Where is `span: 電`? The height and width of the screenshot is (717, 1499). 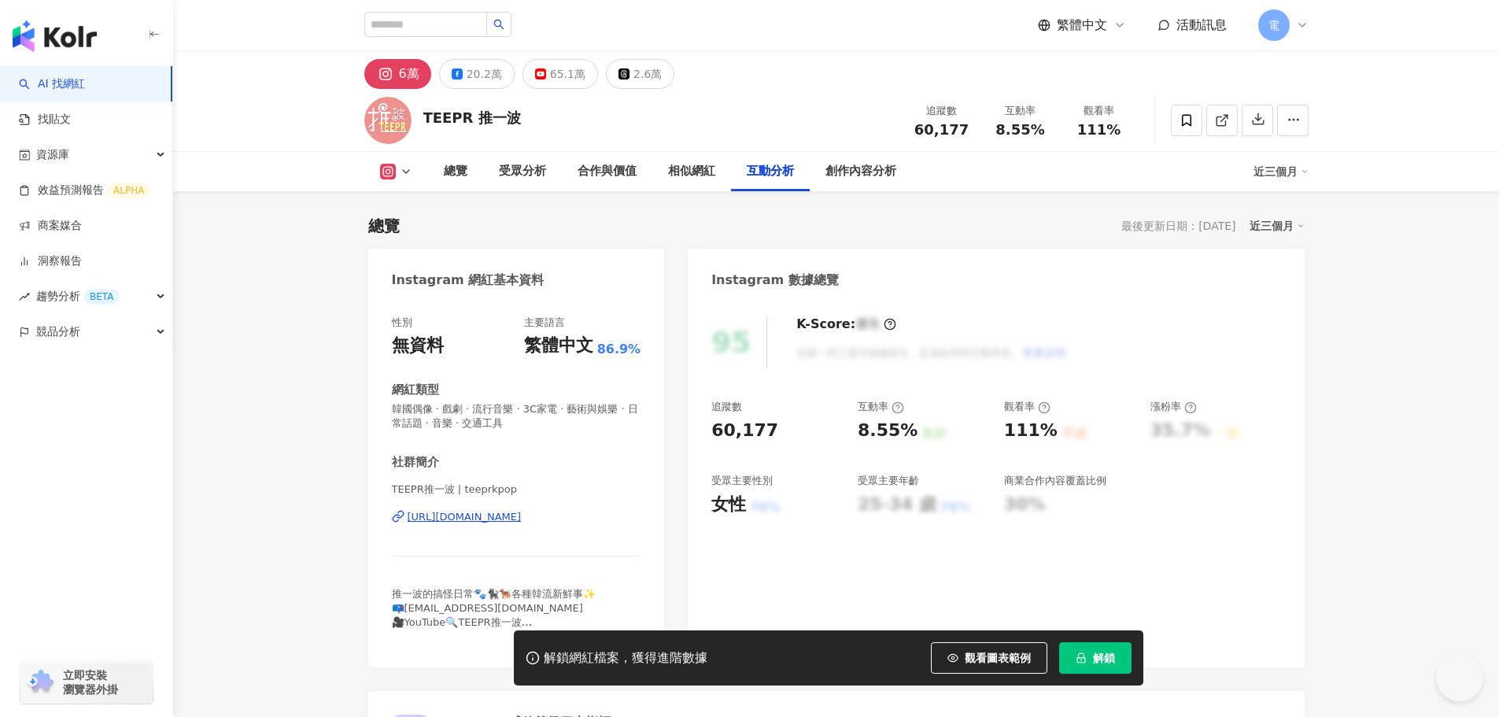
span: 電 is located at coordinates (1274, 25).